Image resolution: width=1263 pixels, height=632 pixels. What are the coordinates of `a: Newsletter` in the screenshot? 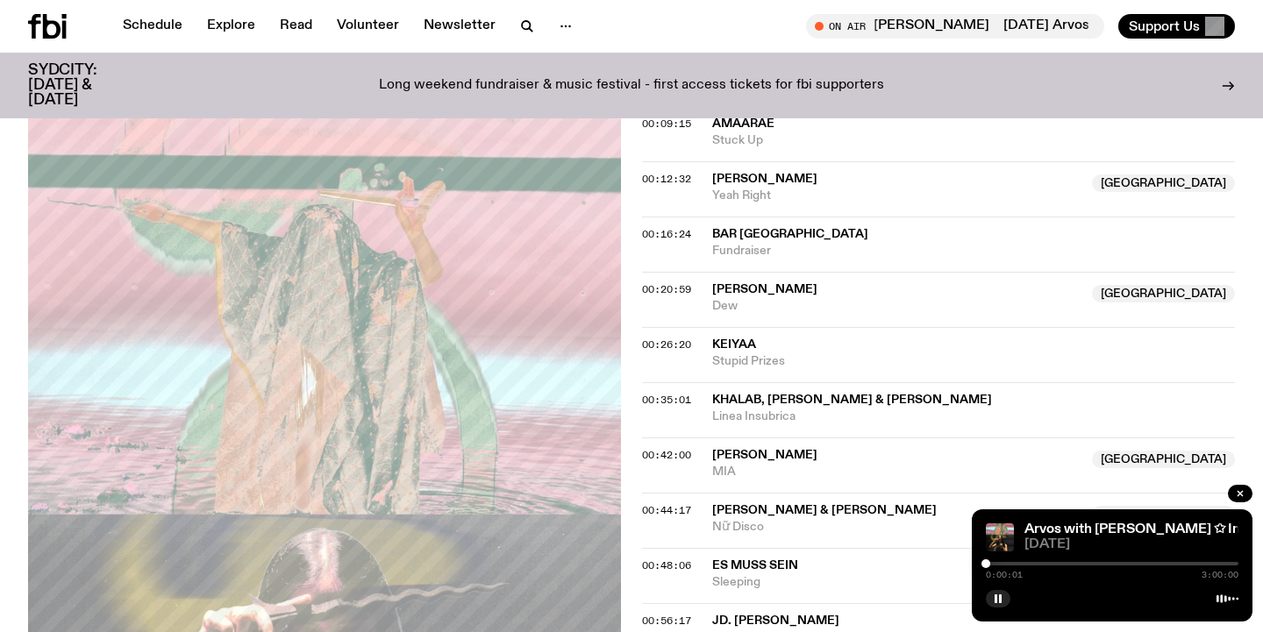 It's located at (460, 26).